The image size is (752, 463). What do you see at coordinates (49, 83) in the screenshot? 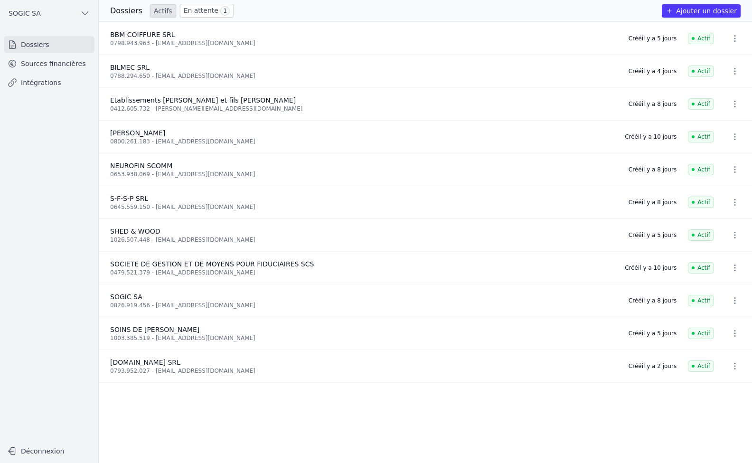
I see `a: Intégrations` at bounding box center [49, 83].